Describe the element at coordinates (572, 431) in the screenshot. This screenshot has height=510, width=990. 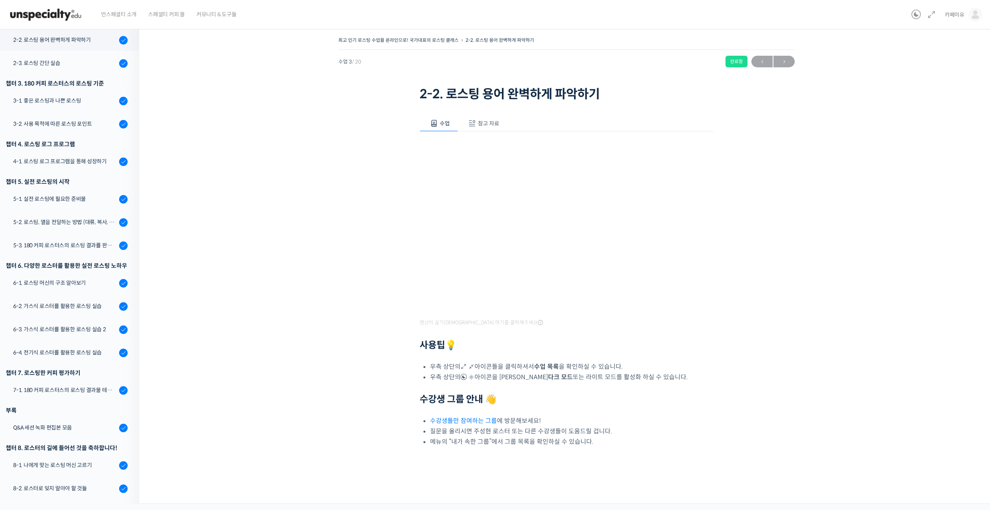
I see `li: 질문을 올리시면 주성현 로스터 또는 다른 수강생들이 도움드릴 겁니다.` at that location.